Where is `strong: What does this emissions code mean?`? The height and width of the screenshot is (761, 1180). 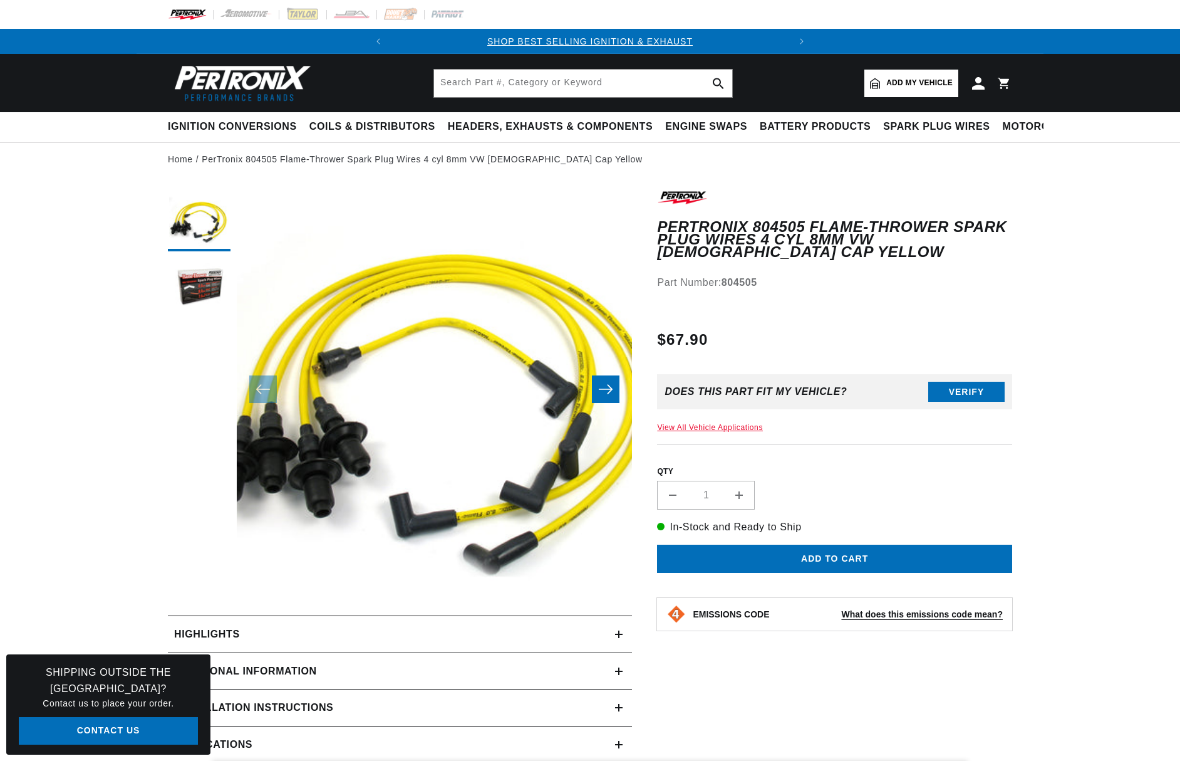
strong: What does this emissions code mean? is located at coordinates (922, 614).